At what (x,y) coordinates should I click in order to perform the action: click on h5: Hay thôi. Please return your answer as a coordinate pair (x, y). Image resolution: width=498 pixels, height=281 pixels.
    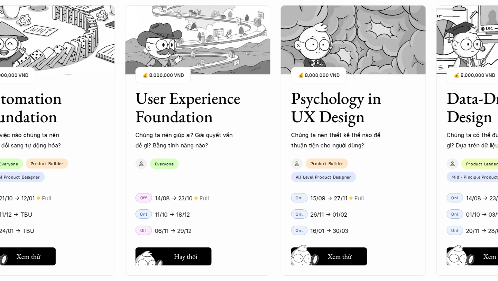
    Looking at the image, I should click on (186, 256).